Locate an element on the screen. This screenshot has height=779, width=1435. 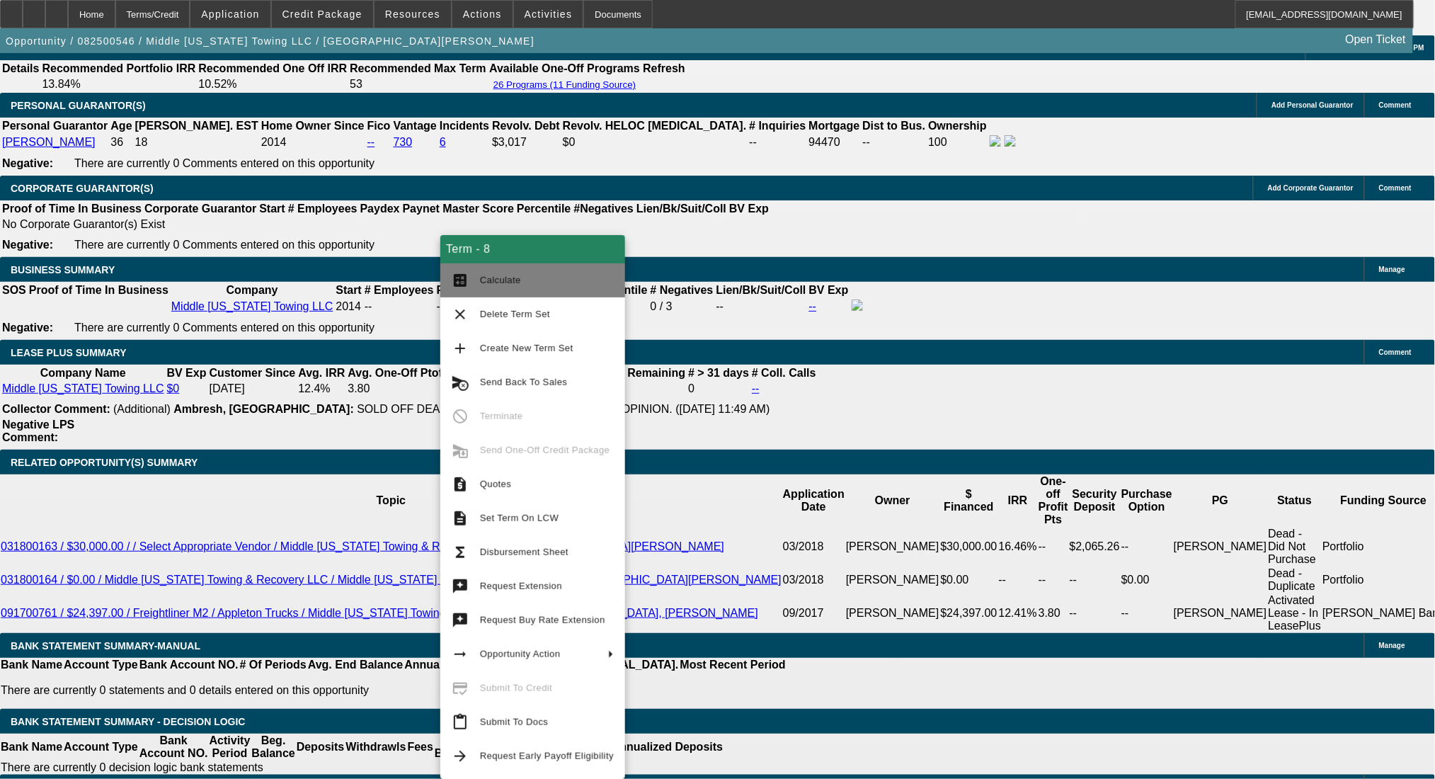
mat-icon: arrow_right_alt is located at coordinates (460, 654).